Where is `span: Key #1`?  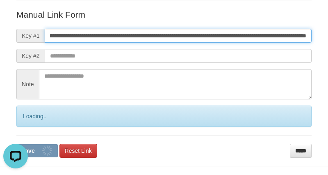 span: Key #1 is located at coordinates (30, 36).